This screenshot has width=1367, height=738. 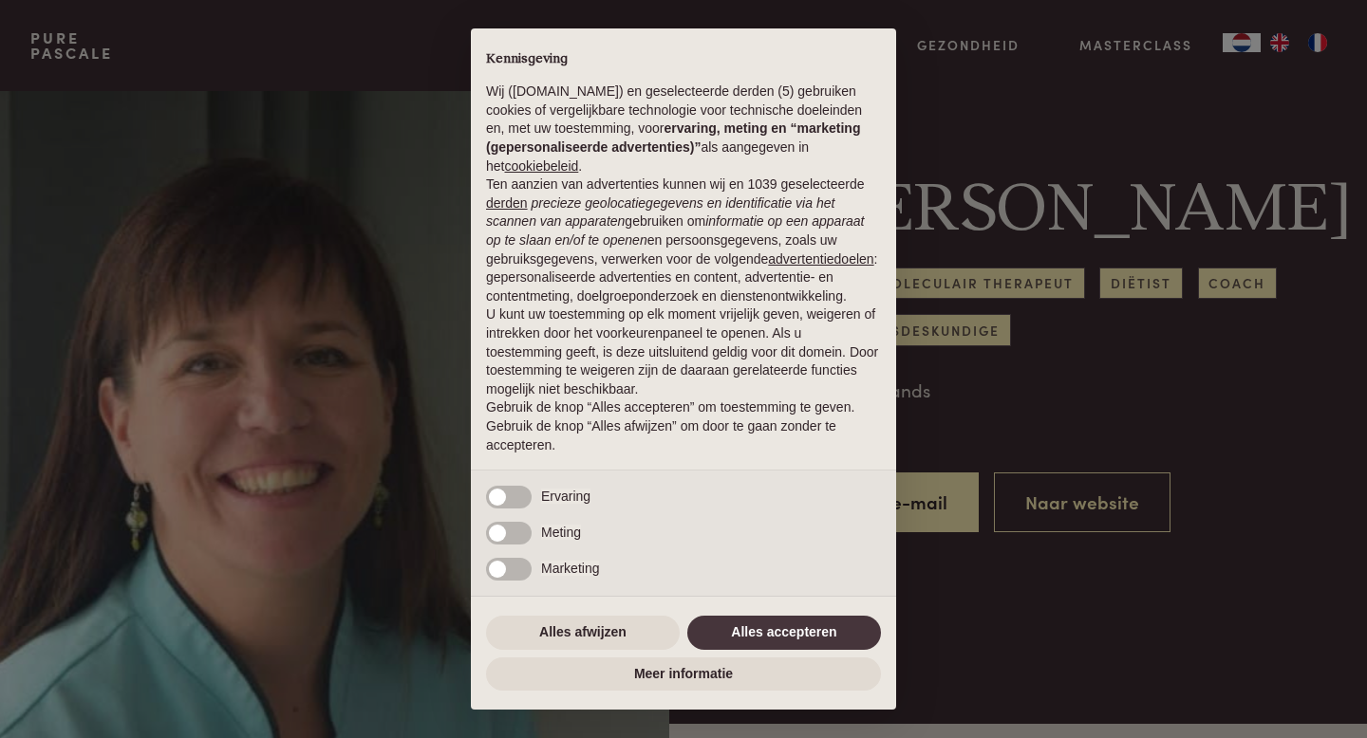 What do you see at coordinates (566, 496) in the screenshot?
I see `span: Ervaring` at bounding box center [566, 496].